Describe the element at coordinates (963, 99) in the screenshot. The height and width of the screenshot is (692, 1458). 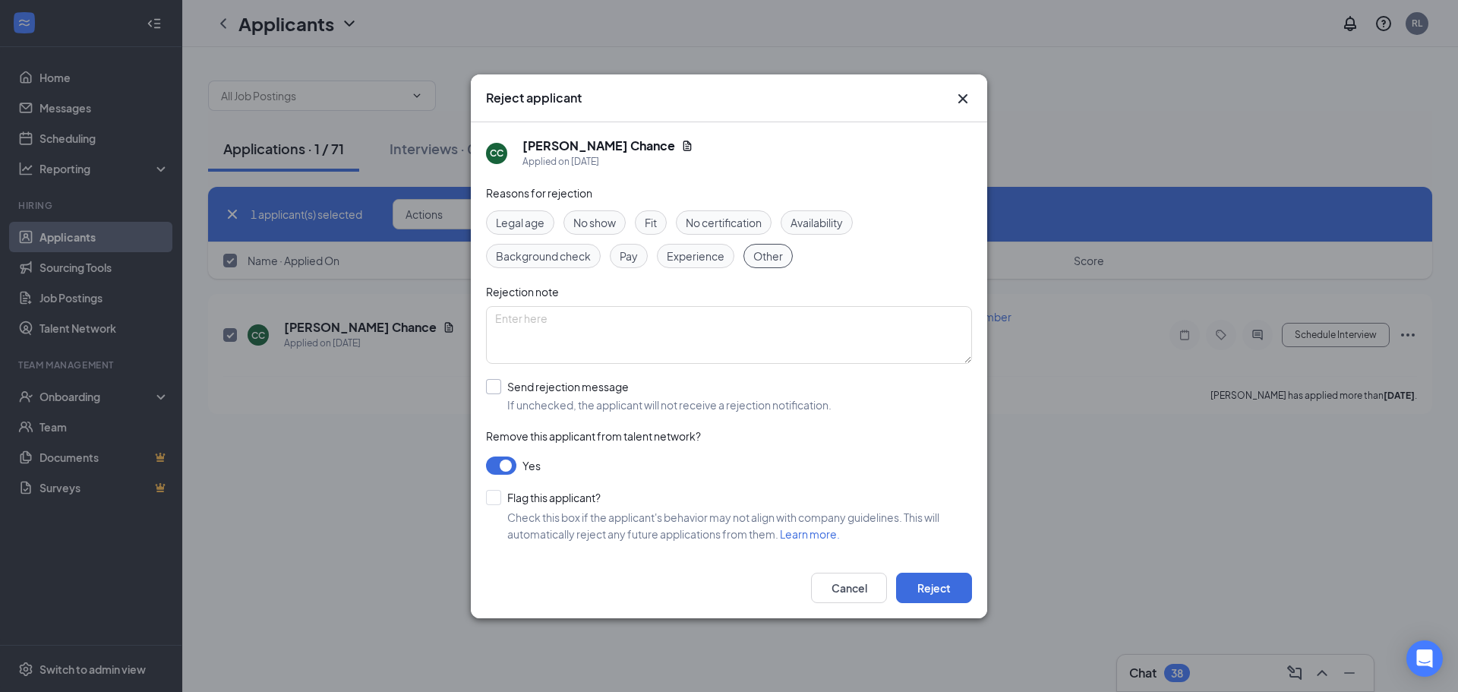
I see `svg: Cross` at that location.